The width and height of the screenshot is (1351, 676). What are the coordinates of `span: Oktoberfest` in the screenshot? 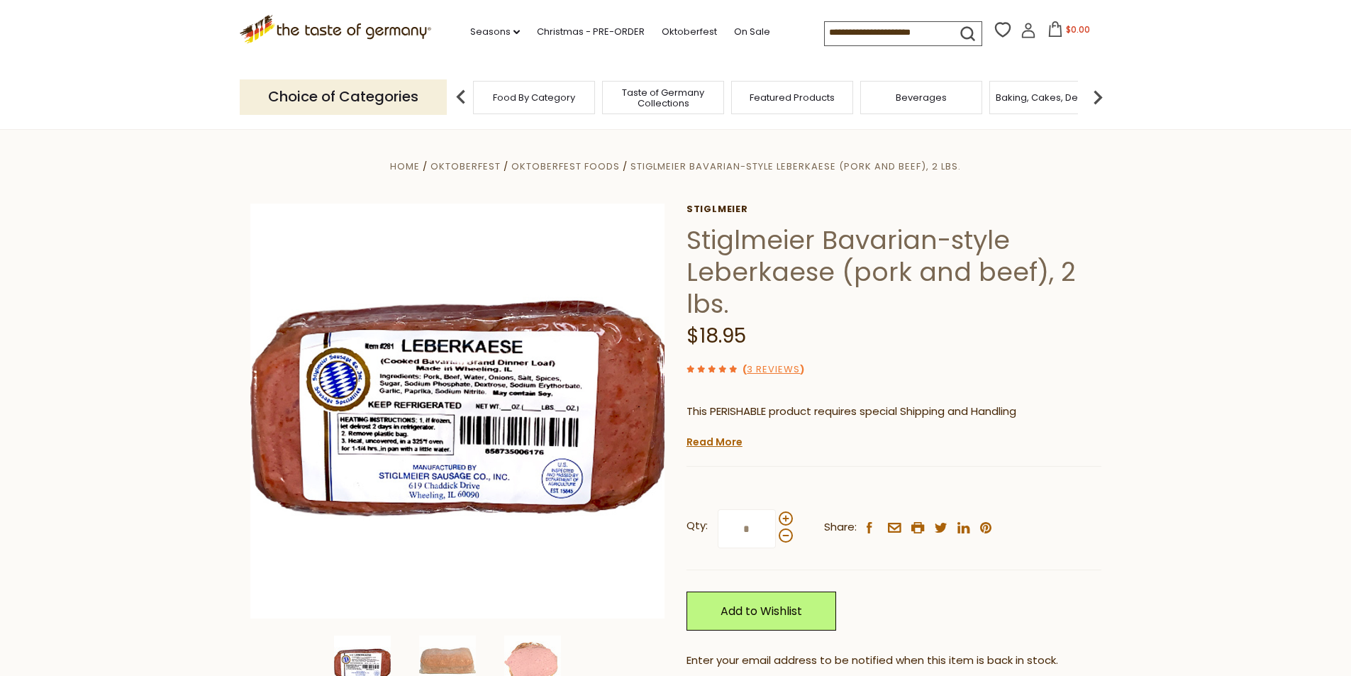 It's located at (465, 166).